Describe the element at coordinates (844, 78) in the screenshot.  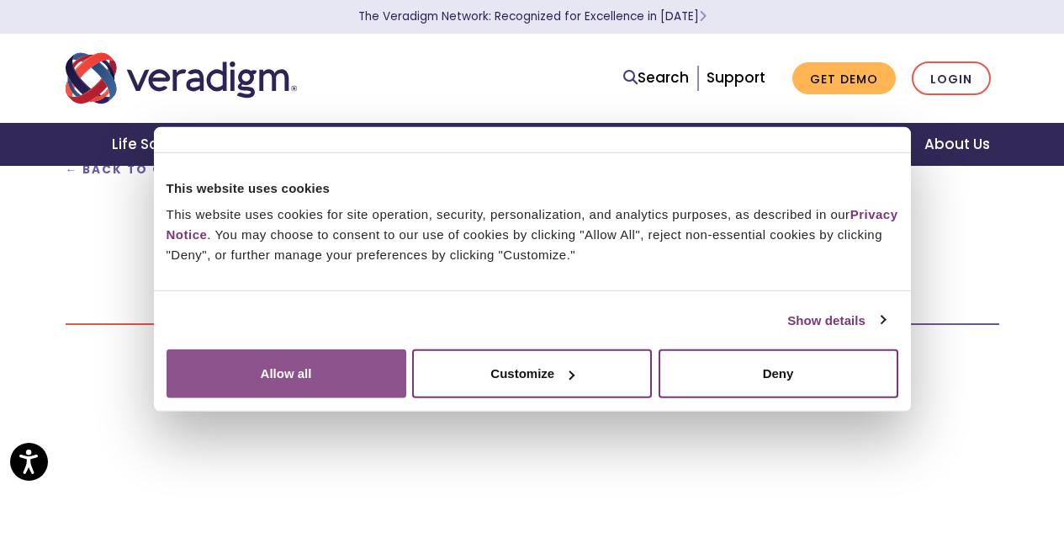
I see `a: Get Demo` at that location.